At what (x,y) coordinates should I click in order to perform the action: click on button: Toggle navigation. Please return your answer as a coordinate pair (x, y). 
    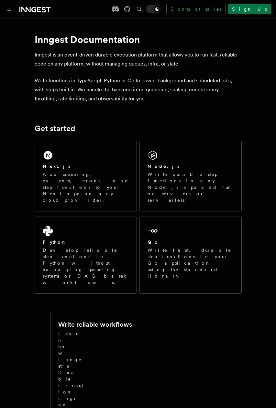
    Looking at the image, I should click on (9, 9).